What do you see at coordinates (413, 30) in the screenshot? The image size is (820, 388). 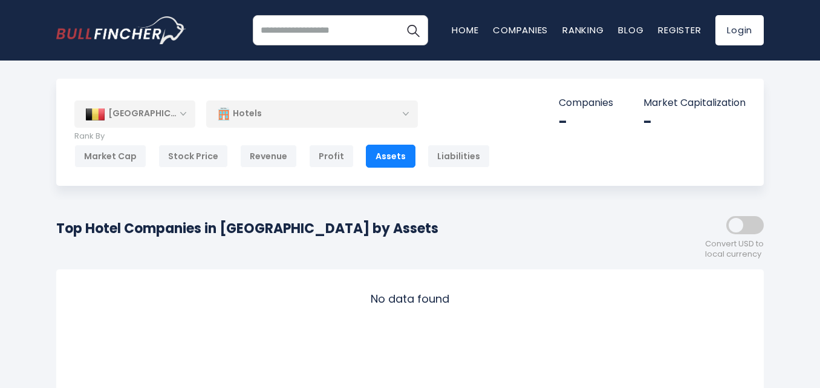 I see `button: Search` at bounding box center [413, 30].